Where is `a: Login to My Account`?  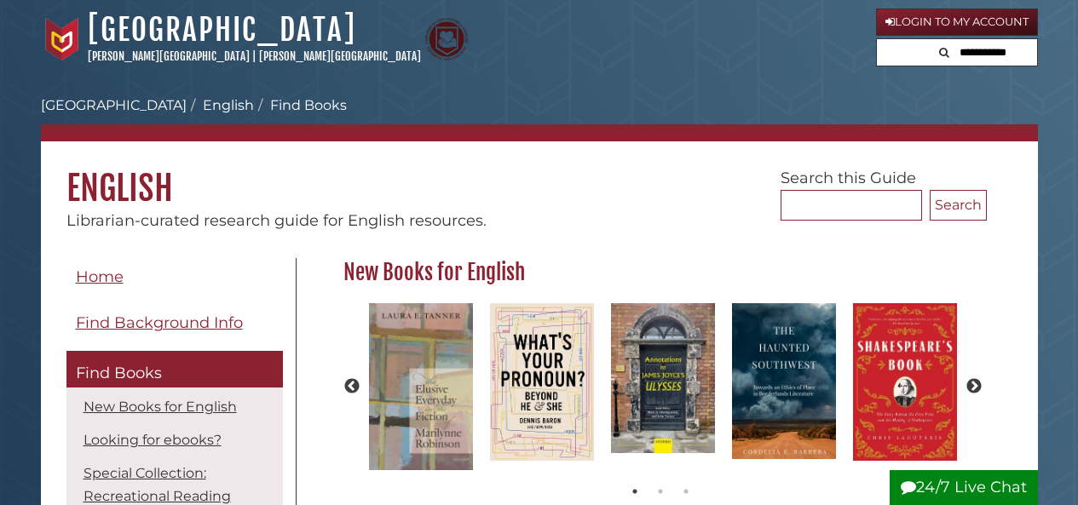
a: Login to My Account is located at coordinates (957, 22).